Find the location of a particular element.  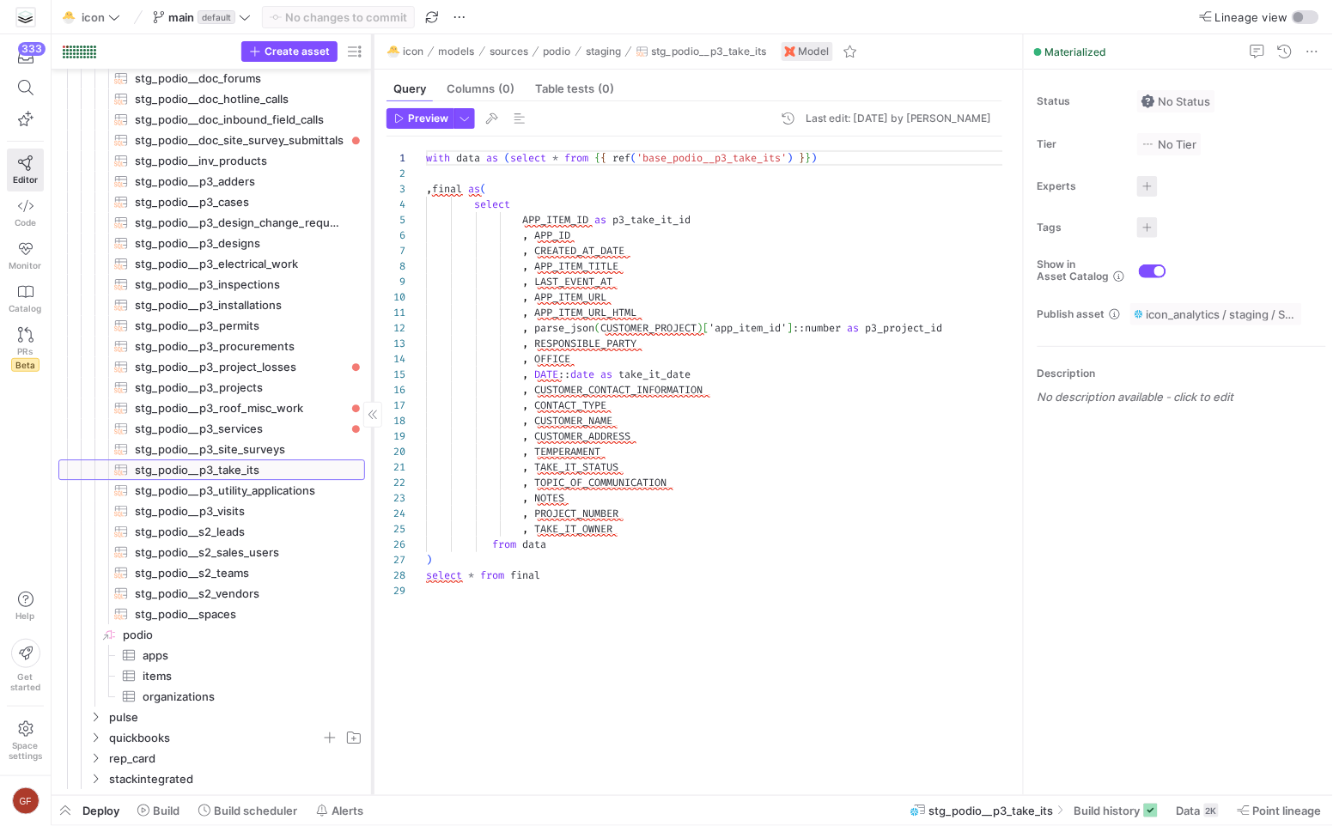

span: Columns is located at coordinates (480, 88).